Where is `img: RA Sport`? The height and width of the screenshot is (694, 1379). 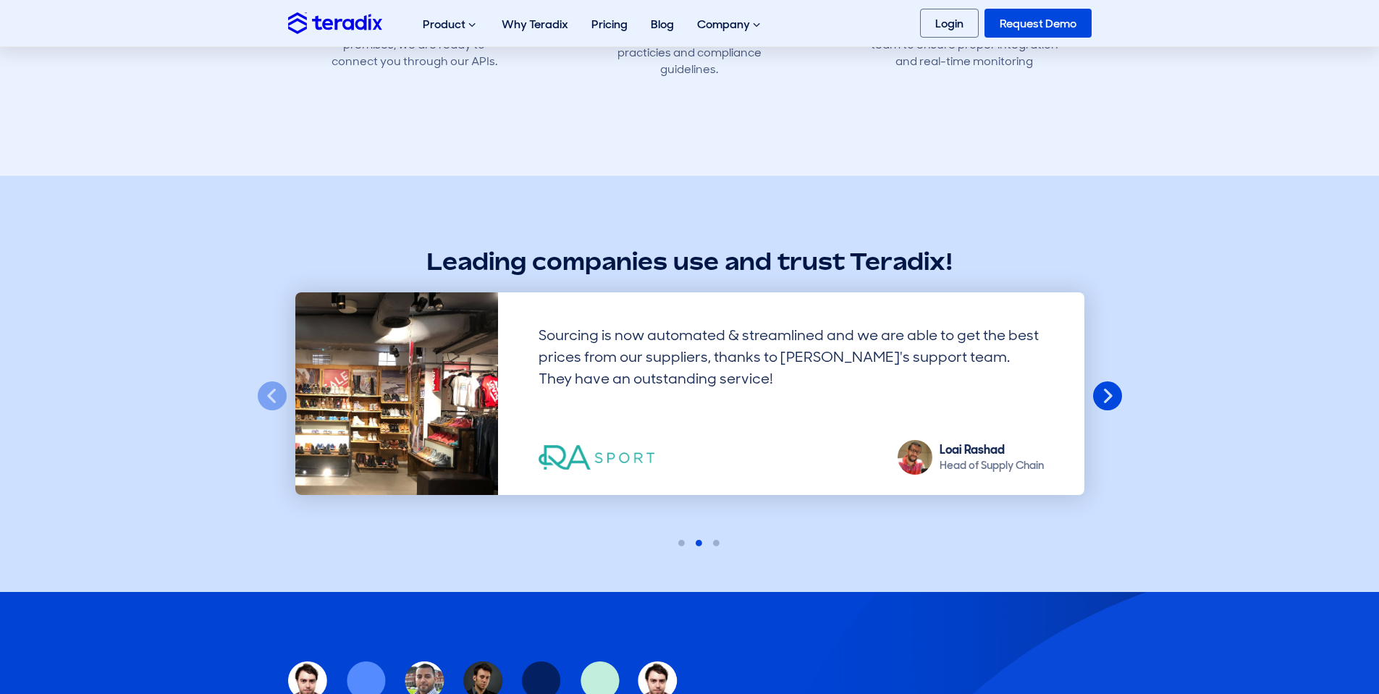
img: RA Sport is located at coordinates (596, 457).